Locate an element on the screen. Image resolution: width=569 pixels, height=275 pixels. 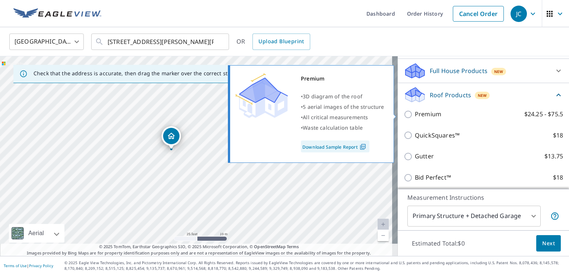
a: Terms of Use is located at coordinates (15, 266).